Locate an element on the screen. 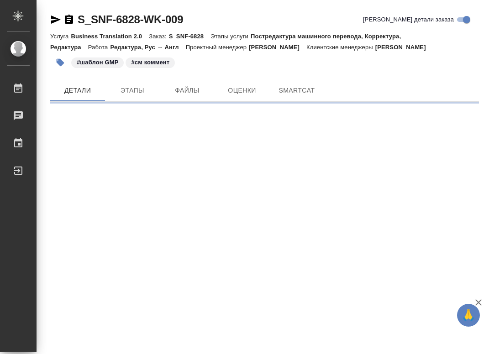 This screenshot has height=354, width=489. p: Проектный менеджер is located at coordinates (217, 47).